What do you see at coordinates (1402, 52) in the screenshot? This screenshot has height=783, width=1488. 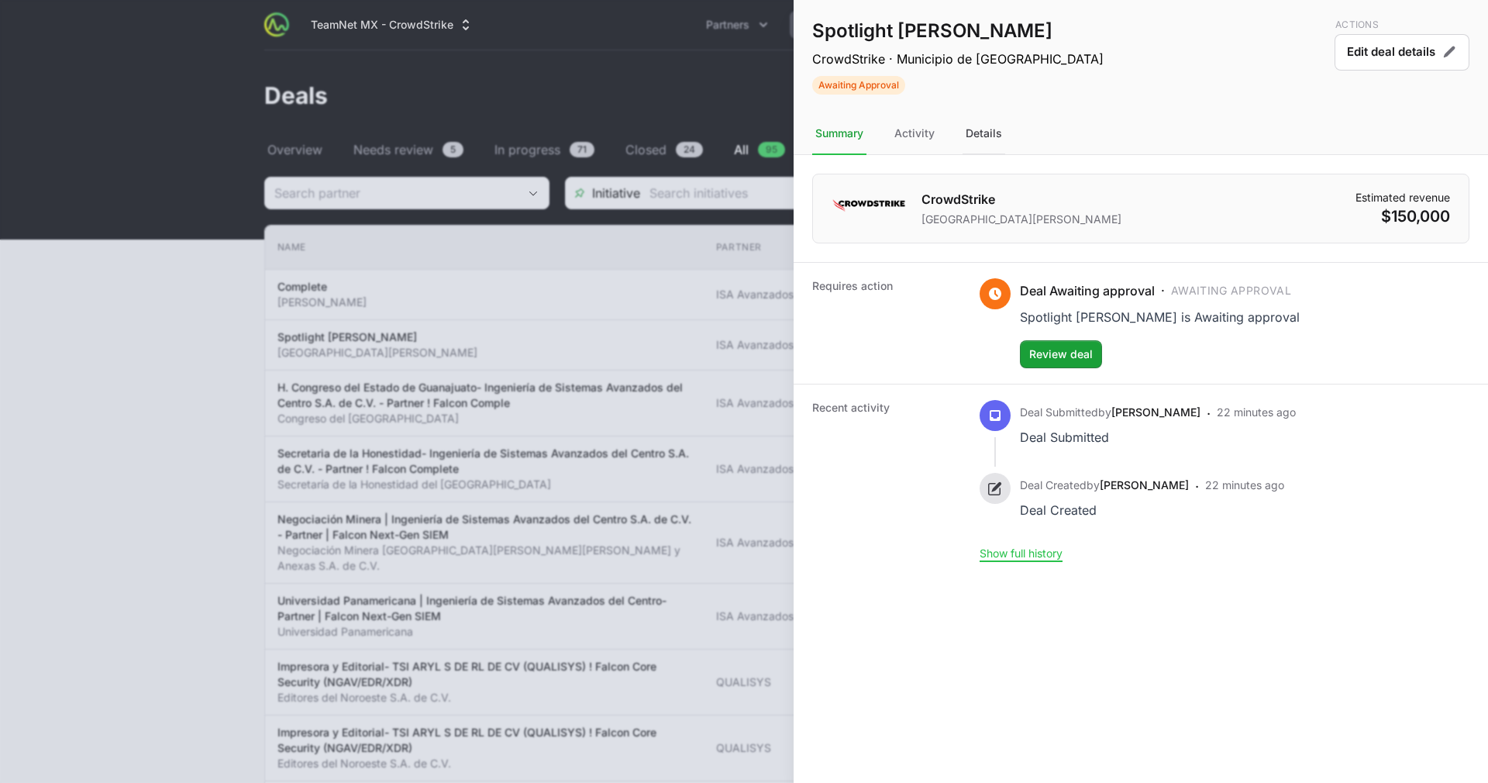 I see `button: Edit deal details` at bounding box center [1402, 52].